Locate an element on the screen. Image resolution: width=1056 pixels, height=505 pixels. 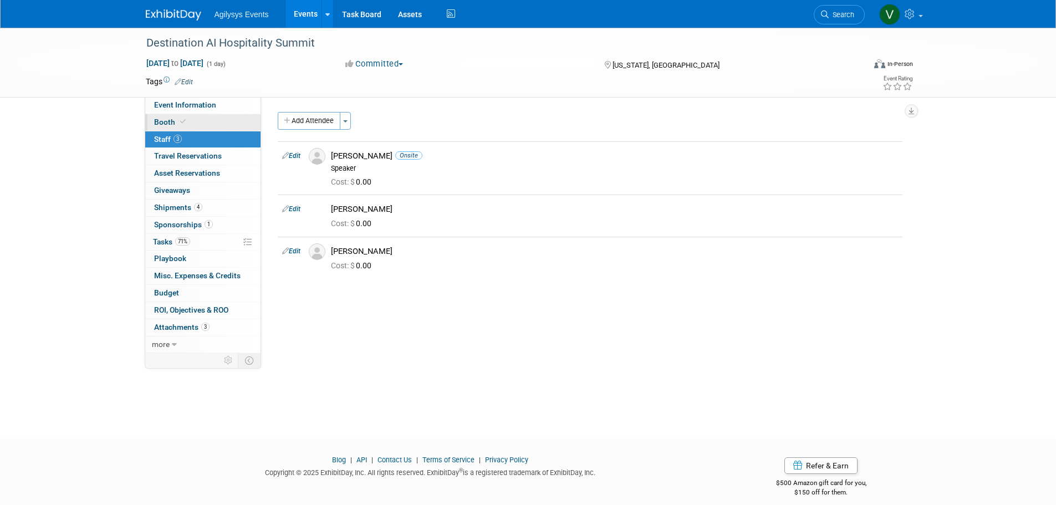
a: ROI, Objectives & ROO is located at coordinates (203, 310).